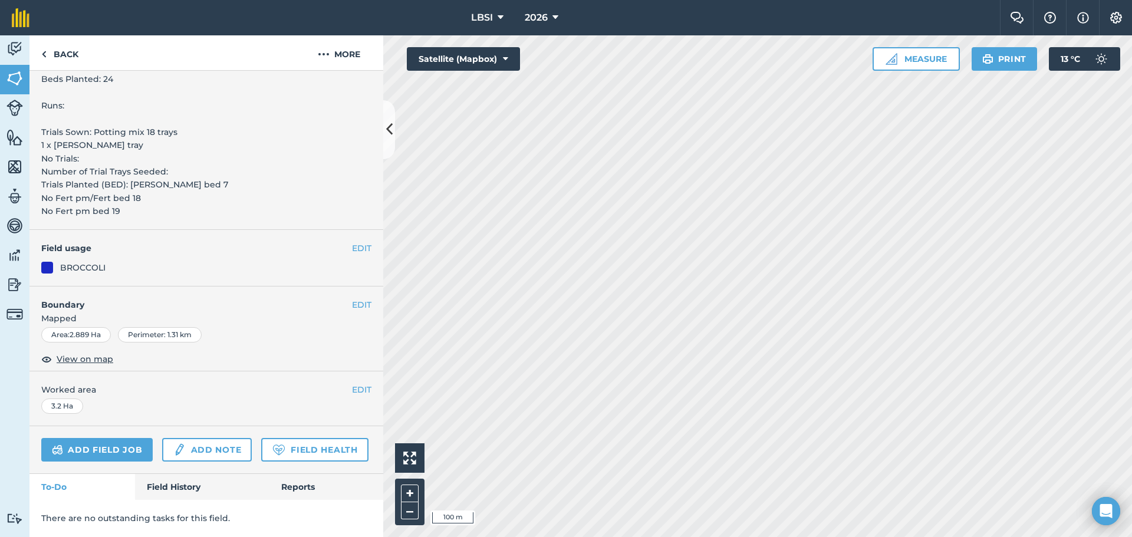 Image resolution: width=1132 pixels, height=537 pixels. I want to click on button: Print, so click(1005, 59).